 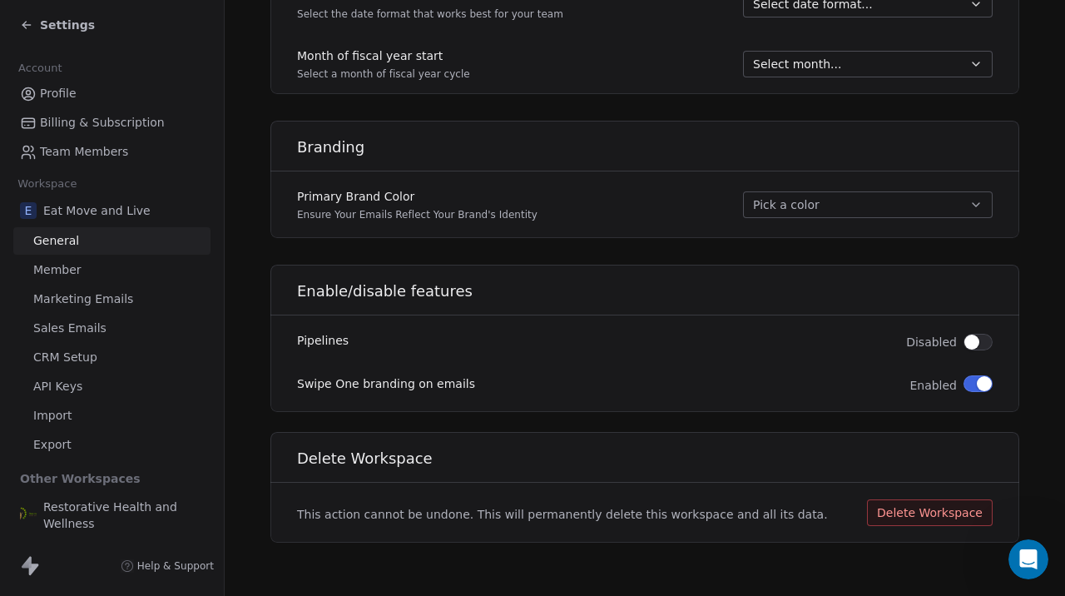 What do you see at coordinates (28, 515) in the screenshot?
I see `img: RHW_logo.png` at bounding box center [28, 515].